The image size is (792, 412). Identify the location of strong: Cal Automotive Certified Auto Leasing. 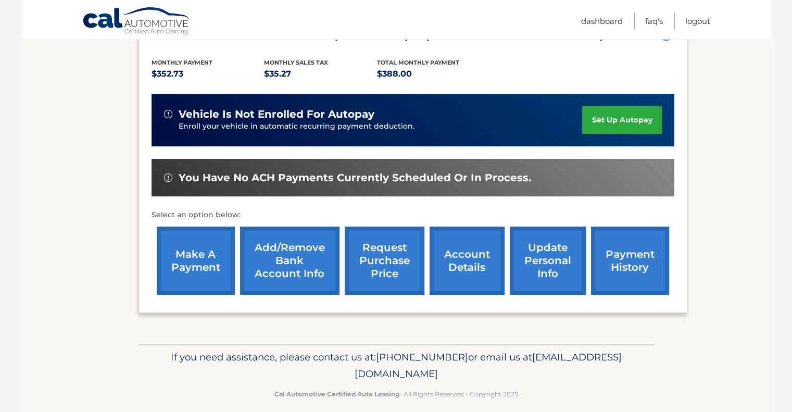
(337, 394).